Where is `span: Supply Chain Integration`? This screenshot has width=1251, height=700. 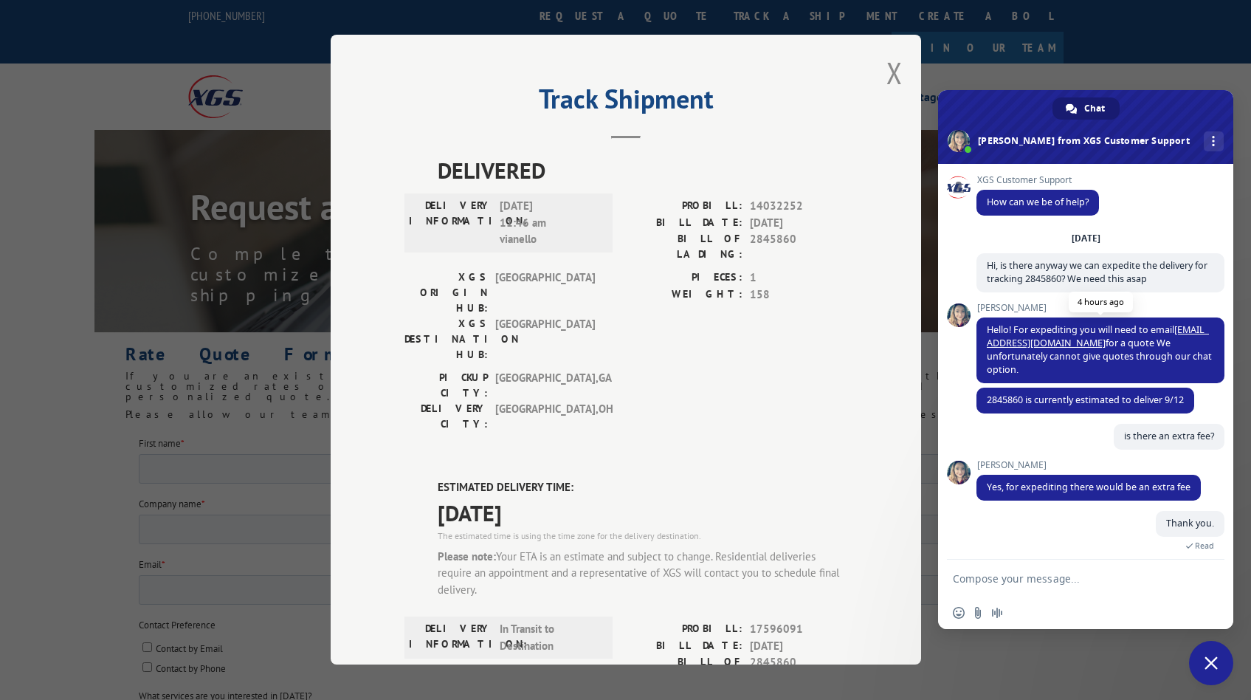
span: Supply Chain Integration is located at coordinates (66, 362).